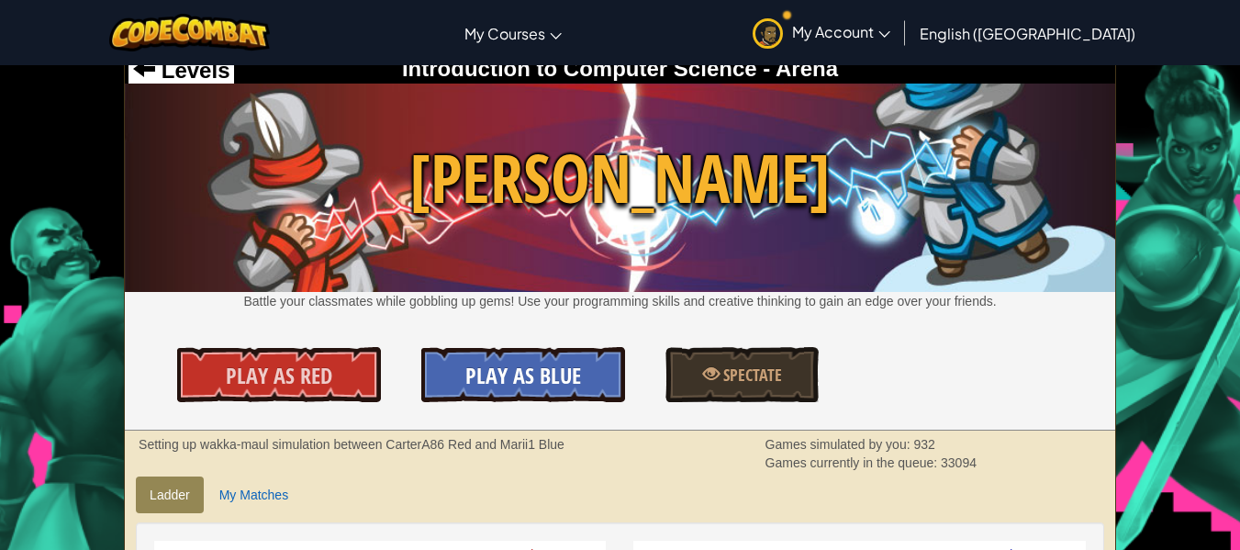 Image resolution: width=1240 pixels, height=550 pixels. I want to click on strong: Setting up wakka-maul simulation between CarterA86 Red and Marii1 Blue, so click(352, 444).